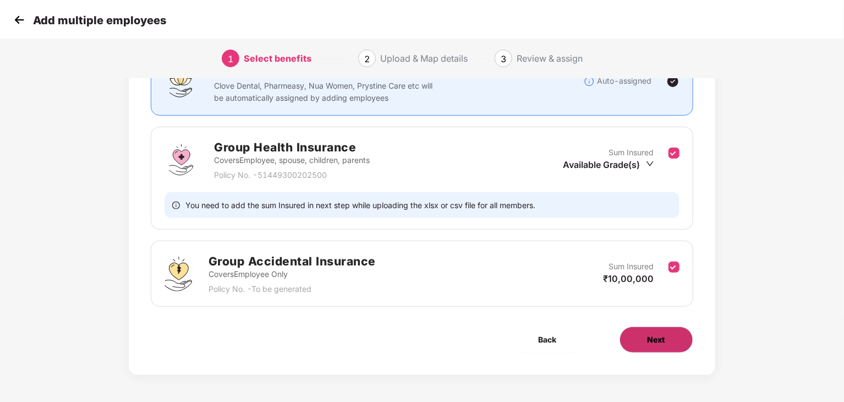  Describe the element at coordinates (361, 205) in the screenshot. I see `span: You need to add the sum Insured in next step while uploading the xlsx or csv file for all members.` at that location.